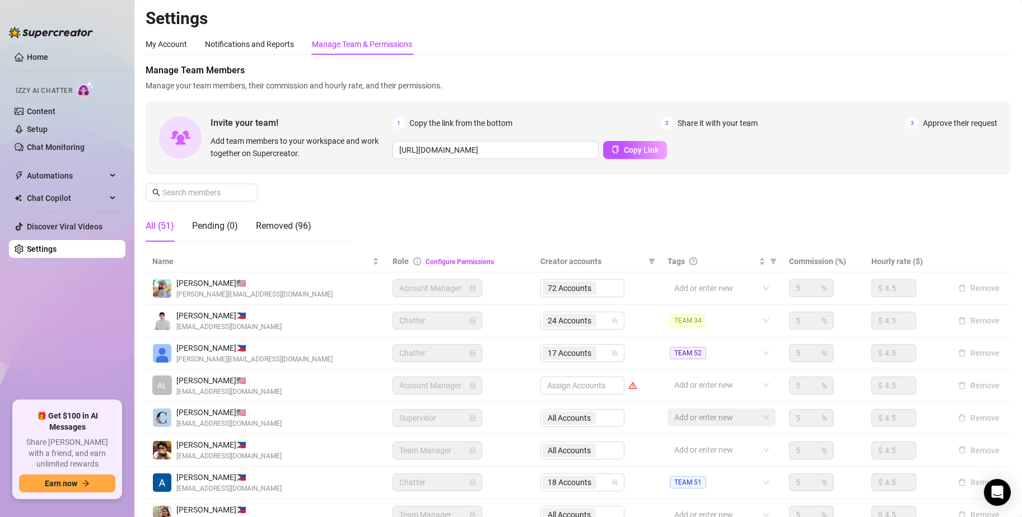  I want to click on img: Chat Copilot, so click(18, 198).